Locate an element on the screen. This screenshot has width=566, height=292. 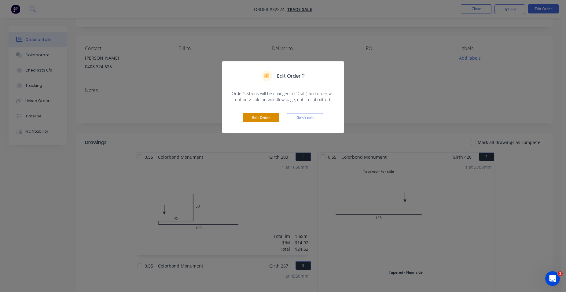
button: Edit Order is located at coordinates (261, 118).